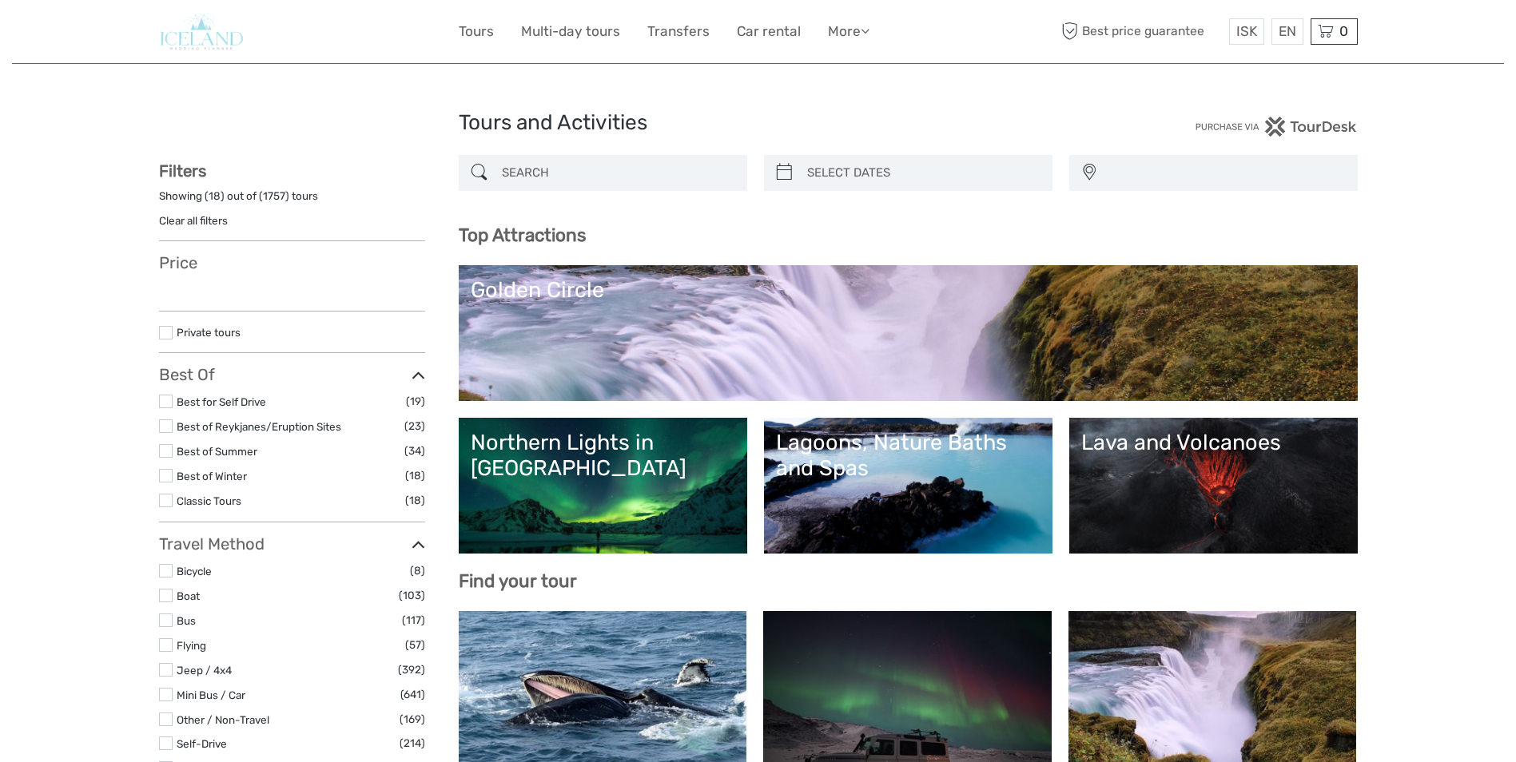 The height and width of the screenshot is (762, 1516). I want to click on a: Best of Winter, so click(212, 476).